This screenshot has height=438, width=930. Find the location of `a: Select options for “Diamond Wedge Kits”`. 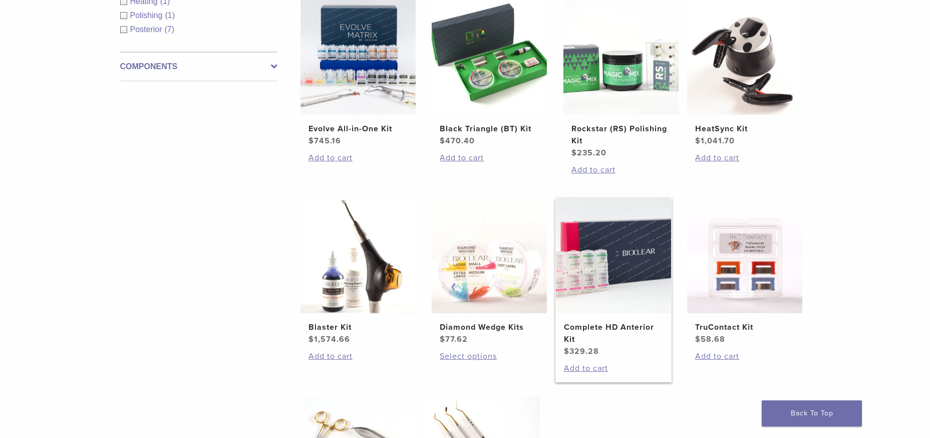

a: Select options for “Diamond Wedge Kits” is located at coordinates (489, 356).